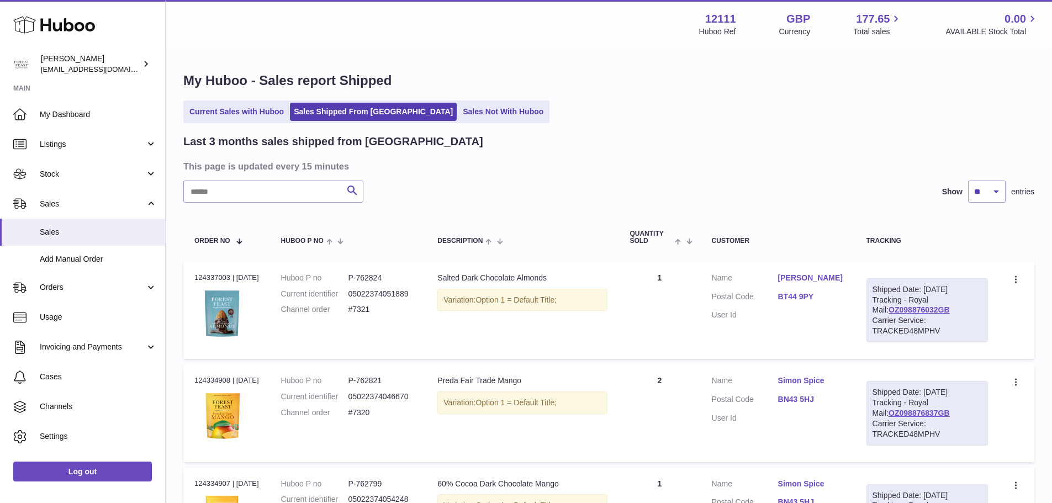 This screenshot has height=503, width=1052. I want to click on dd: P-762821, so click(382, 381).